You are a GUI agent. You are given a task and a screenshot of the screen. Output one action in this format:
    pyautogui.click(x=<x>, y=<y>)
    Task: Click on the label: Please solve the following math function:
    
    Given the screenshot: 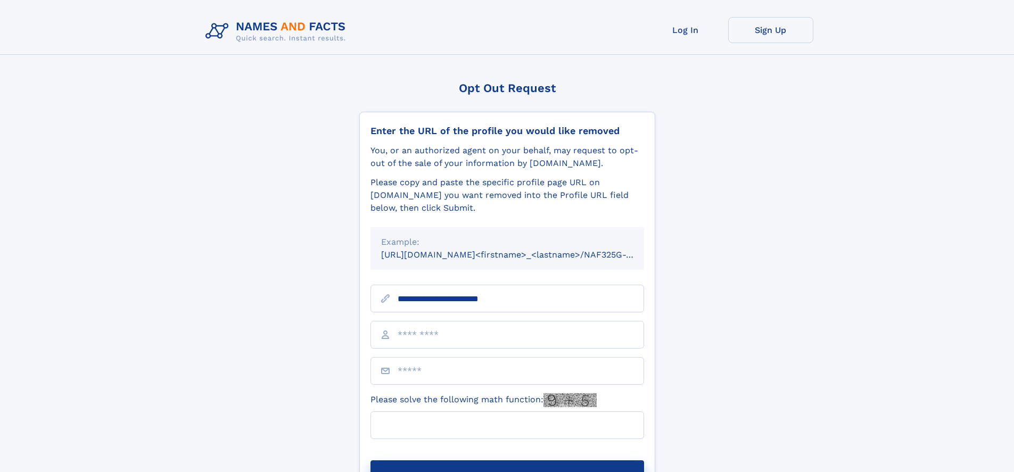 What is the action you would take?
    pyautogui.click(x=483, y=400)
    